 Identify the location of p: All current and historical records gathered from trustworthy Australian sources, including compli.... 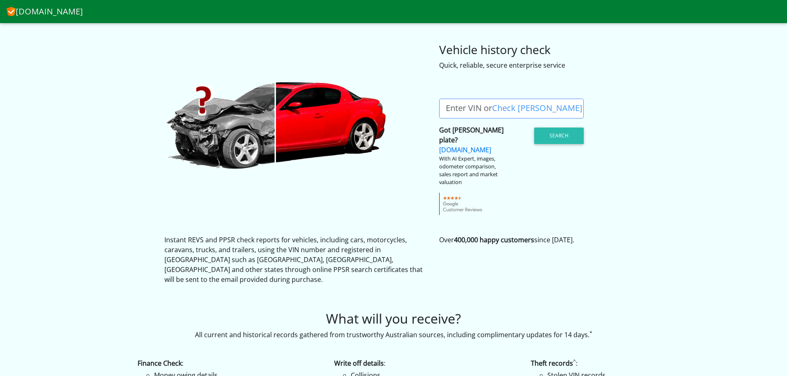
(393, 335).